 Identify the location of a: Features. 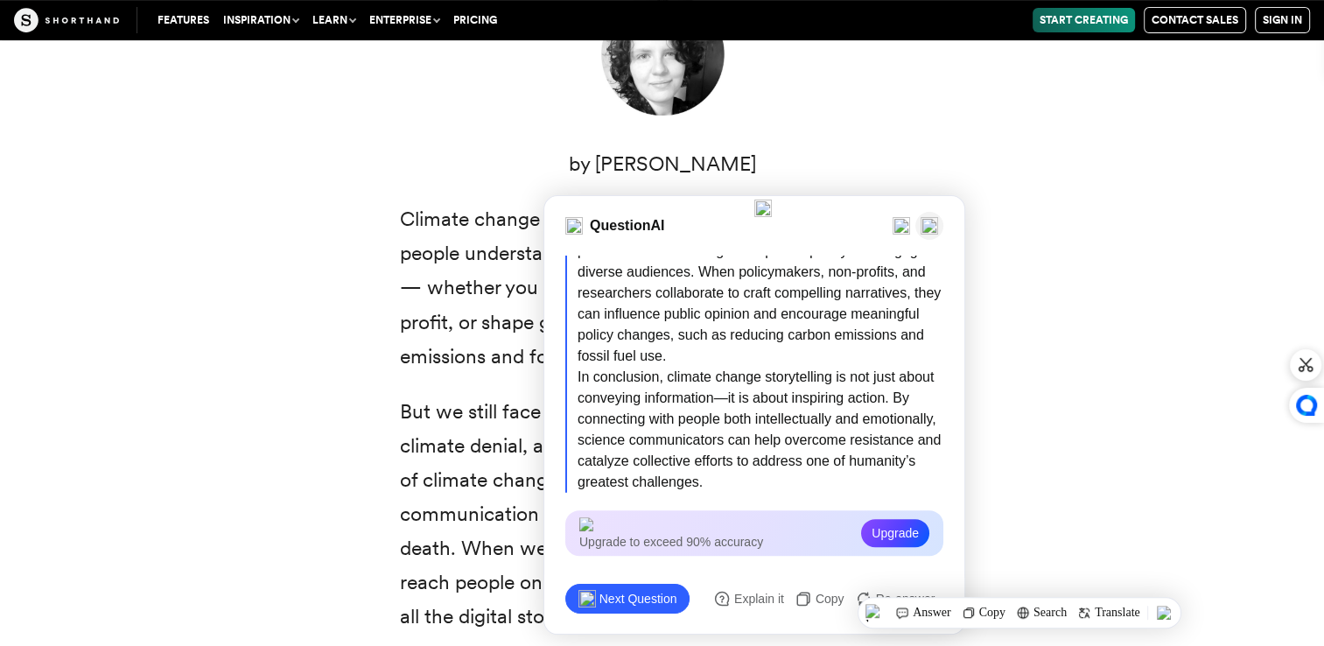
(183, 20).